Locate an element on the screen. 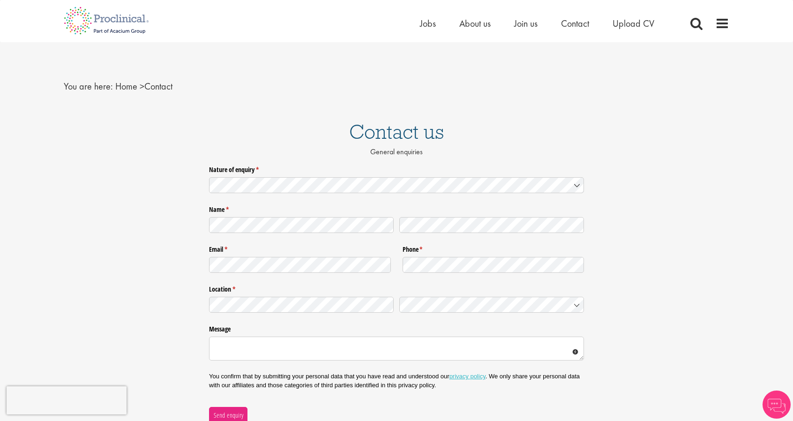 Image resolution: width=793 pixels, height=421 pixels. img: Chatbot is located at coordinates (776, 404).